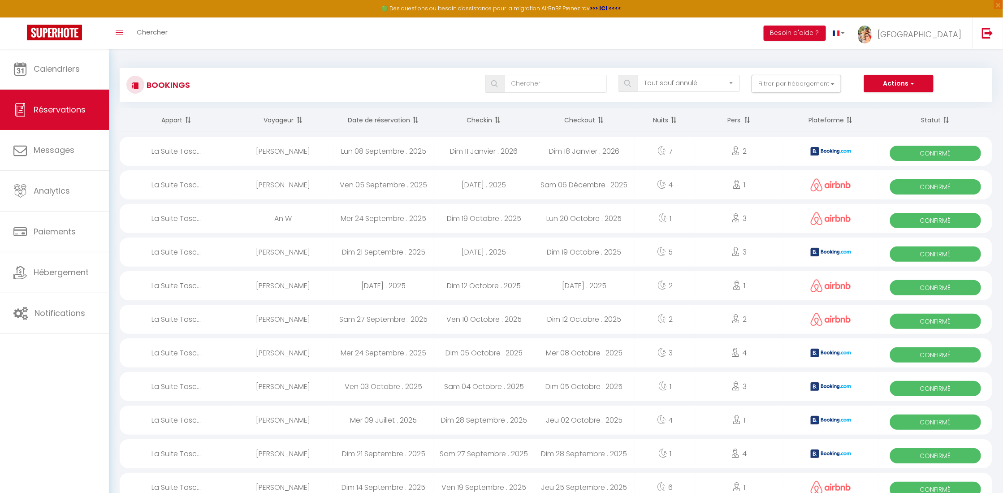 This screenshot has height=493, width=1003. Describe the element at coordinates (60, 313) in the screenshot. I see `span: Notifications` at that location.